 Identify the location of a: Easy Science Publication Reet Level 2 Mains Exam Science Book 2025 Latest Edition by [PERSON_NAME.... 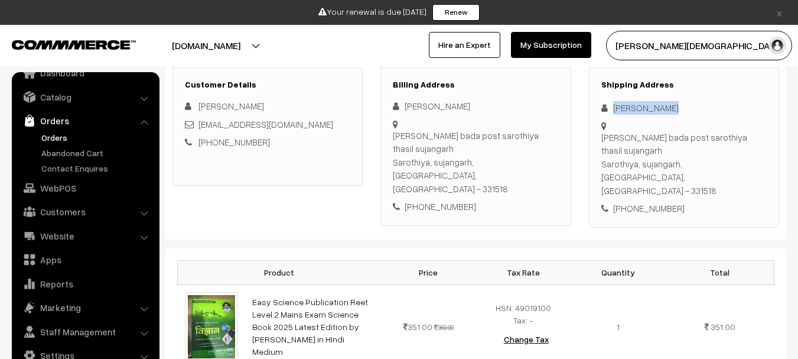
(310, 326).